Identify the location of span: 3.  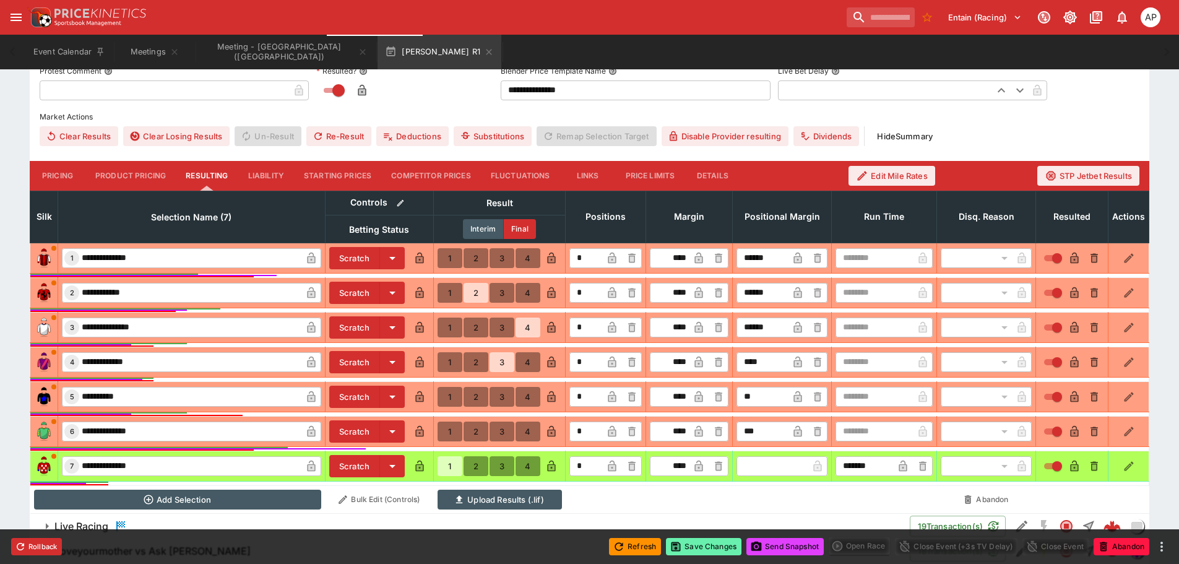
(72, 327).